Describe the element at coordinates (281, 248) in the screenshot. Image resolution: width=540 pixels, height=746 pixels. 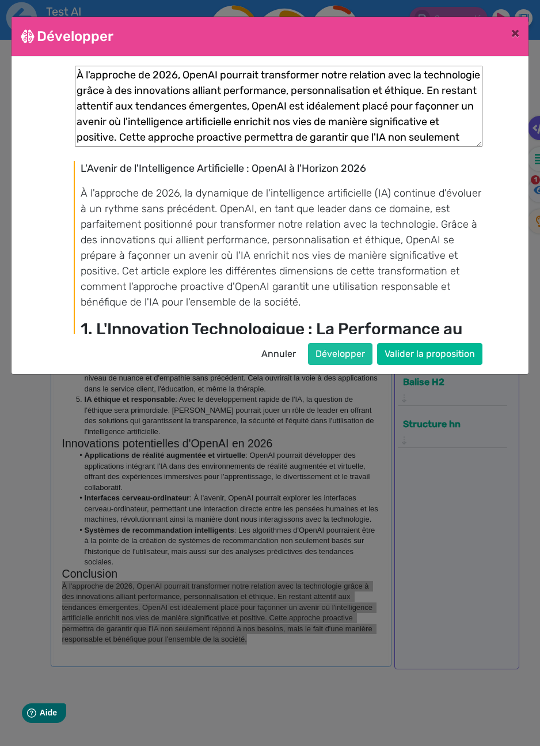
I see `p: À l'approche de 2026, la dynamique de l'intelligence artificielle (IA) continue d'évoluer à un ry...` at that location.